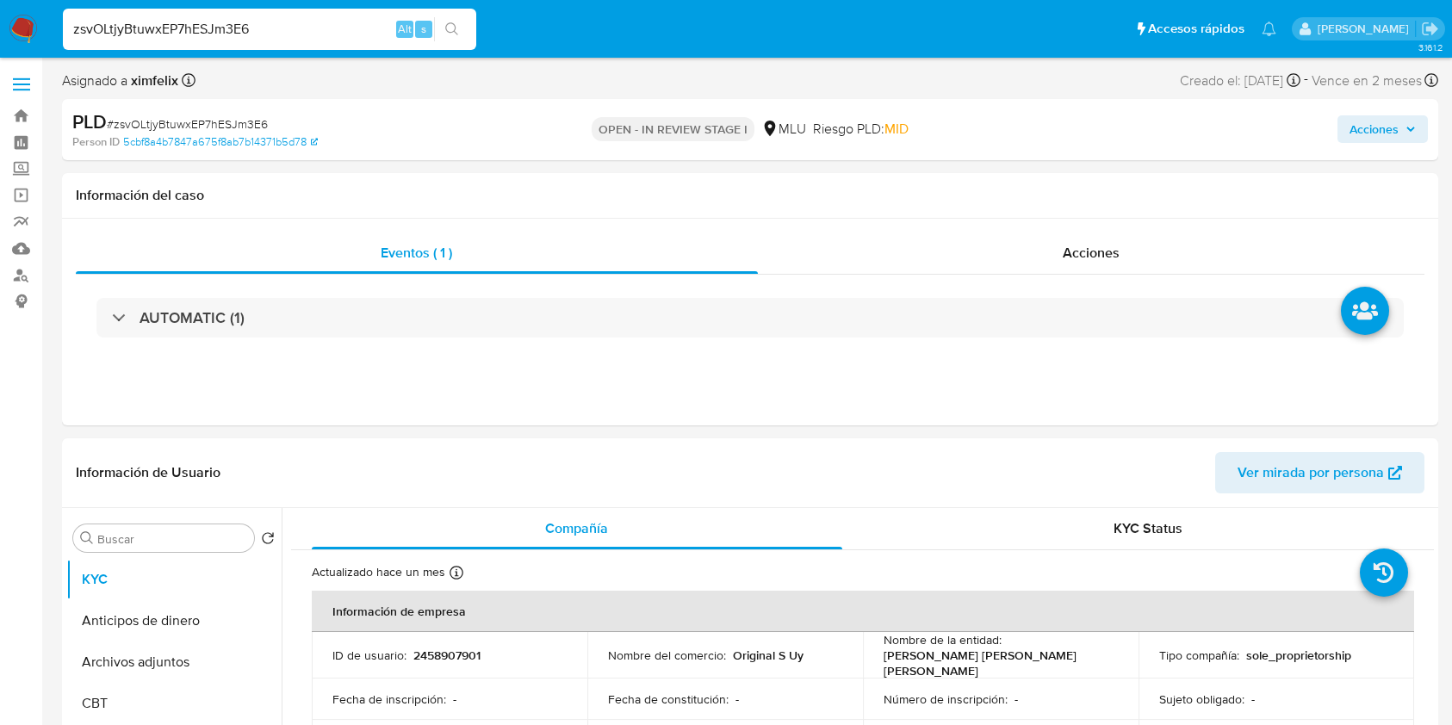  I want to click on span: Eventos ( 1 ), so click(416, 252).